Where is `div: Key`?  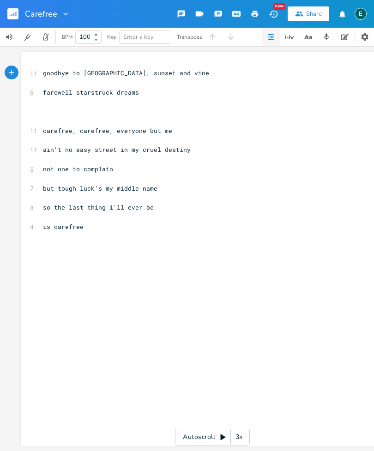 div: Key is located at coordinates (112, 37).